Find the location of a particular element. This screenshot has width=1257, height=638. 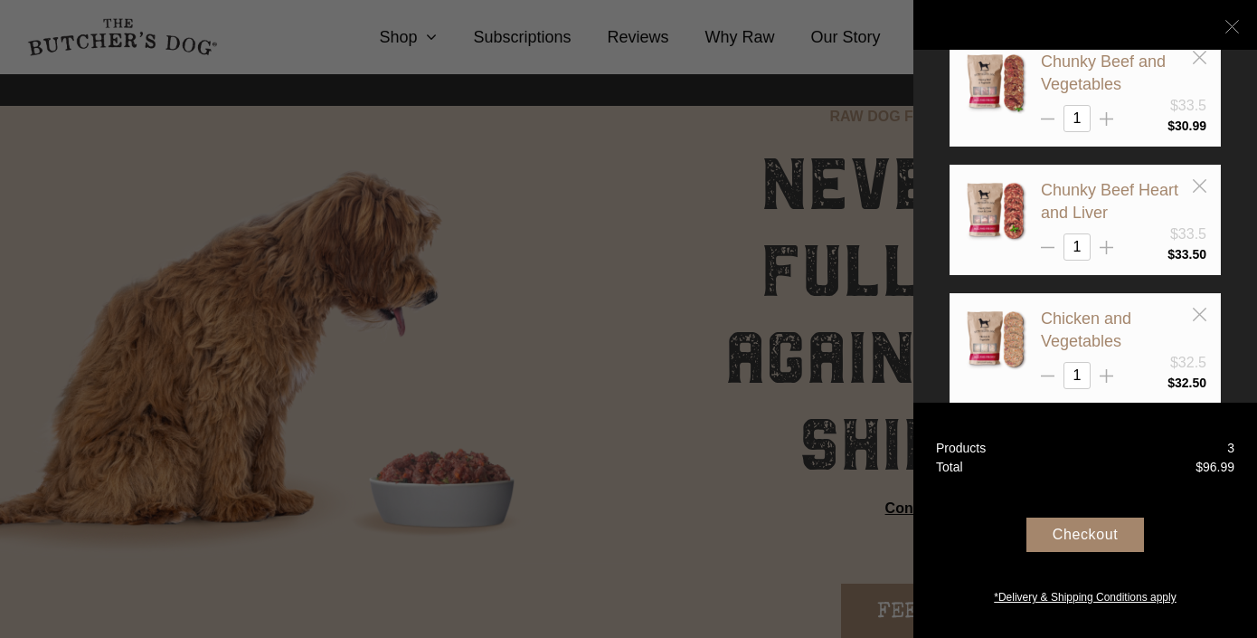

bdi: 33.50 is located at coordinates (1187, 254).